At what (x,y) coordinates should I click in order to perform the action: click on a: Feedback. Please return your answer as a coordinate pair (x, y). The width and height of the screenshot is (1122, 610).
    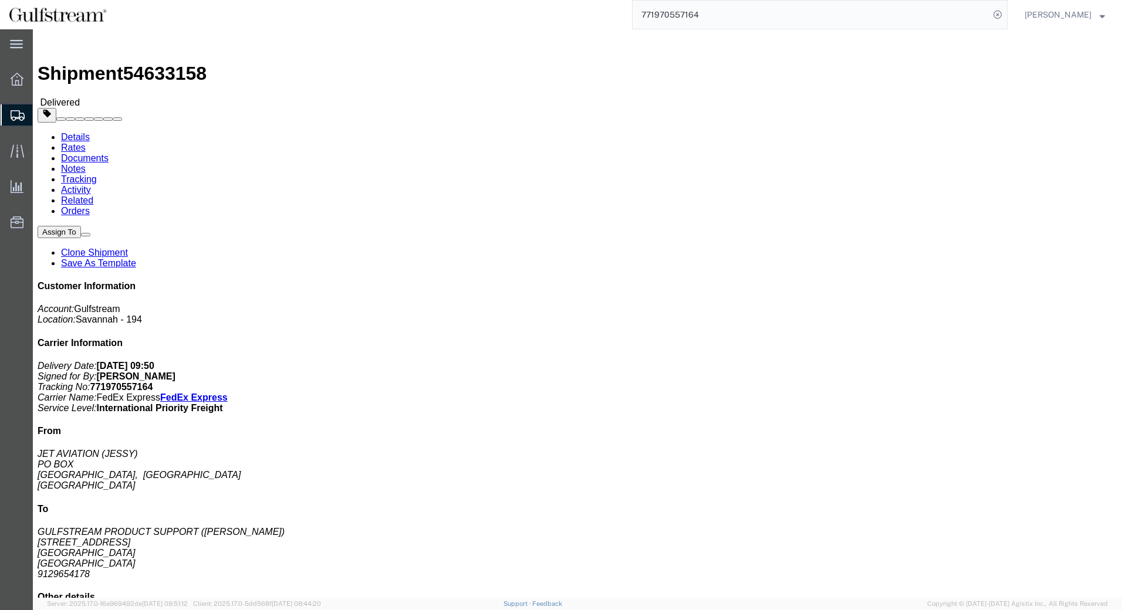
    Looking at the image, I should click on (547, 604).